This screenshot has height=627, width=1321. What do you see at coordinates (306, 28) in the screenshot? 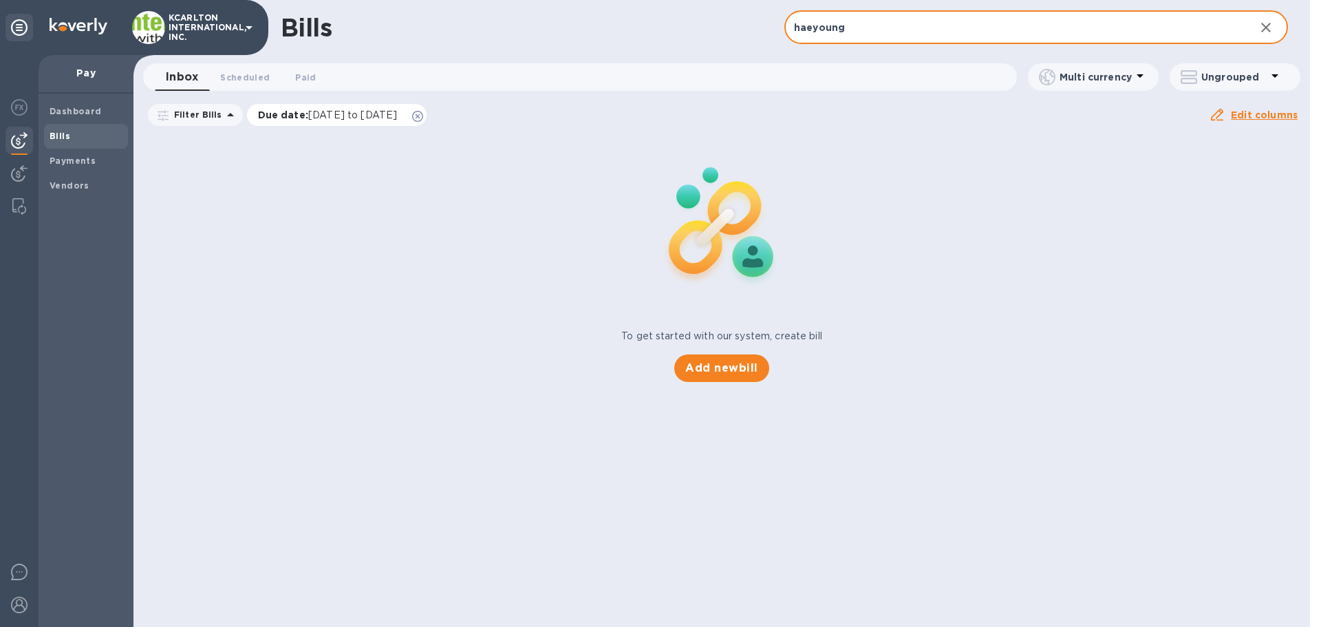
I see `h1: Bills` at bounding box center [306, 28].